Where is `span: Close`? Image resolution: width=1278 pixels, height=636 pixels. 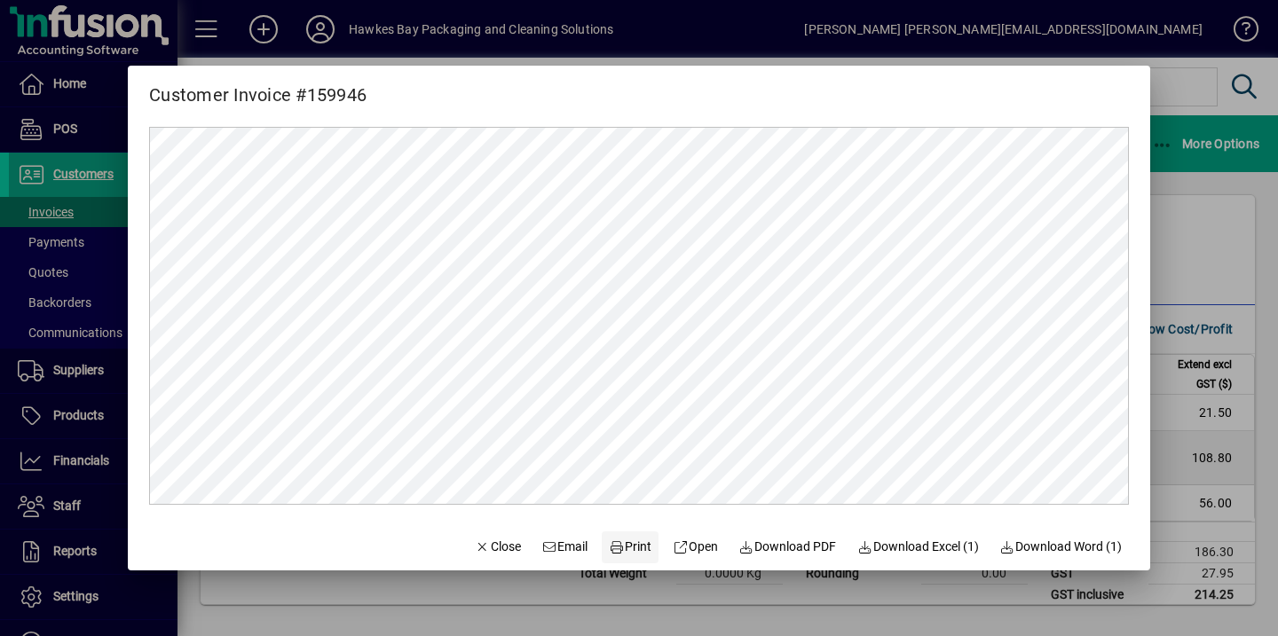 span: Close is located at coordinates (498, 547).